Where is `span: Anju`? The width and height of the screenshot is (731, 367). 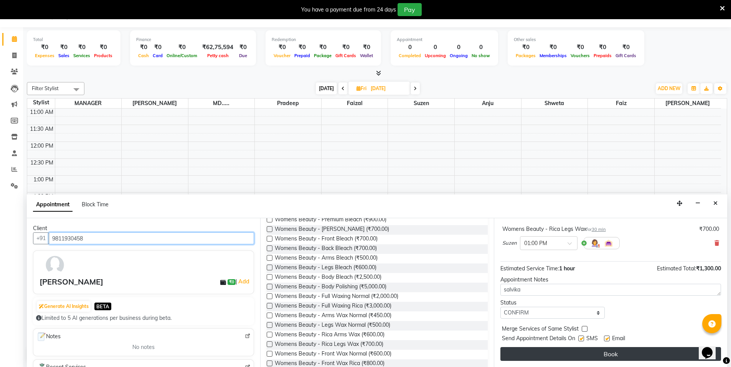
span: Anju is located at coordinates (487, 103).